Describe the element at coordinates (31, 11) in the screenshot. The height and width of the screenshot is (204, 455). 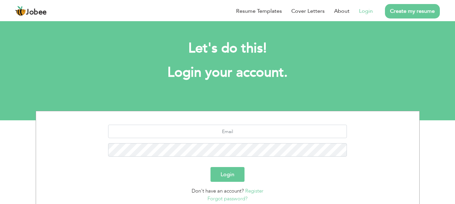
I see `a: Jobee` at that location.